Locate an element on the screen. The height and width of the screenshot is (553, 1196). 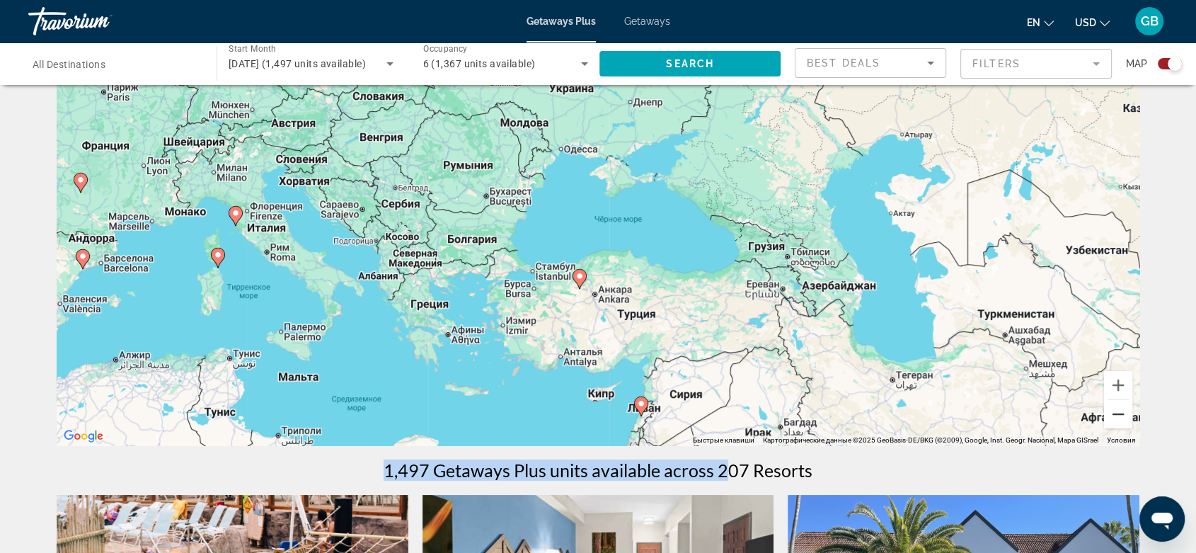
a: Travorium is located at coordinates (99, 21).